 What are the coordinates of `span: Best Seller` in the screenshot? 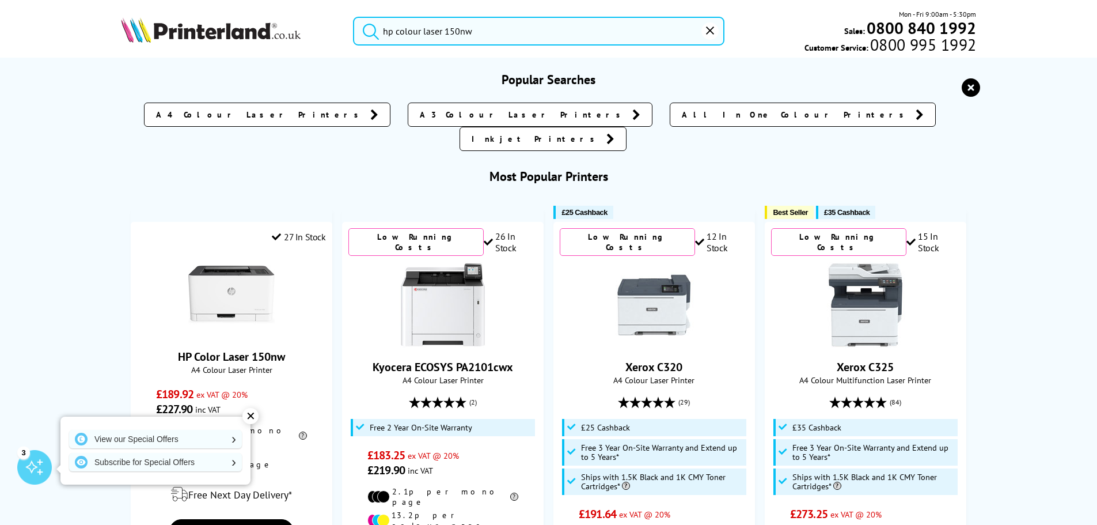 It's located at (790, 212).